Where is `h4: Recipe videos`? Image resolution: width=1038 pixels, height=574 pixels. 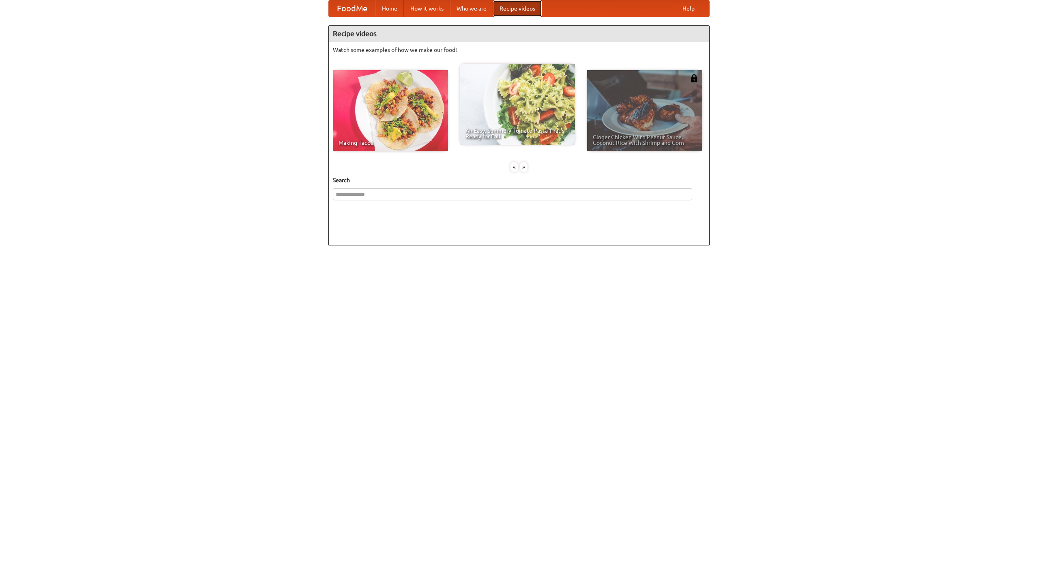 h4: Recipe videos is located at coordinates (519, 34).